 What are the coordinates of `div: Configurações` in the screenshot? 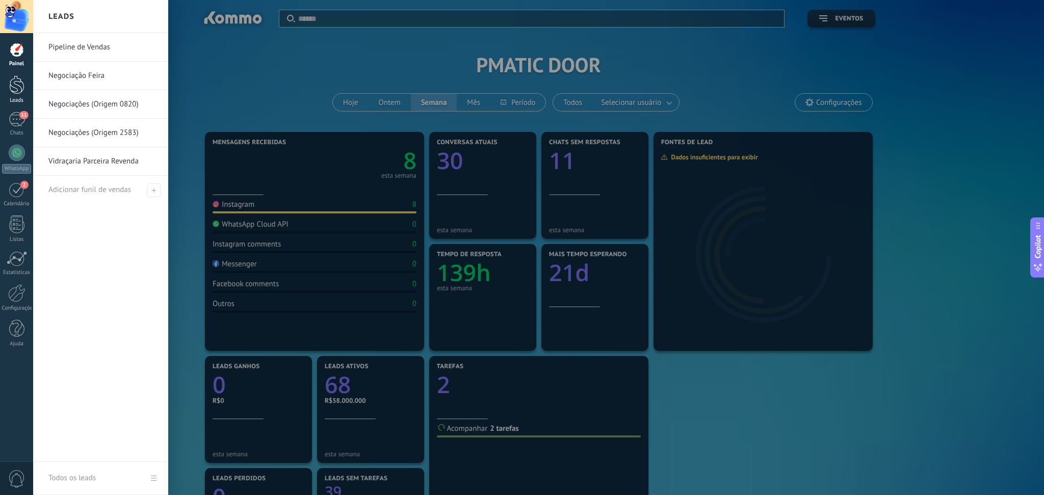 It's located at (17, 308).